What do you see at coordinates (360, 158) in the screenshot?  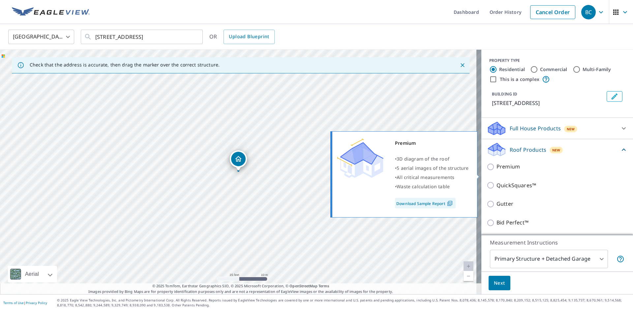 I see `img: Premium` at bounding box center [360, 158].